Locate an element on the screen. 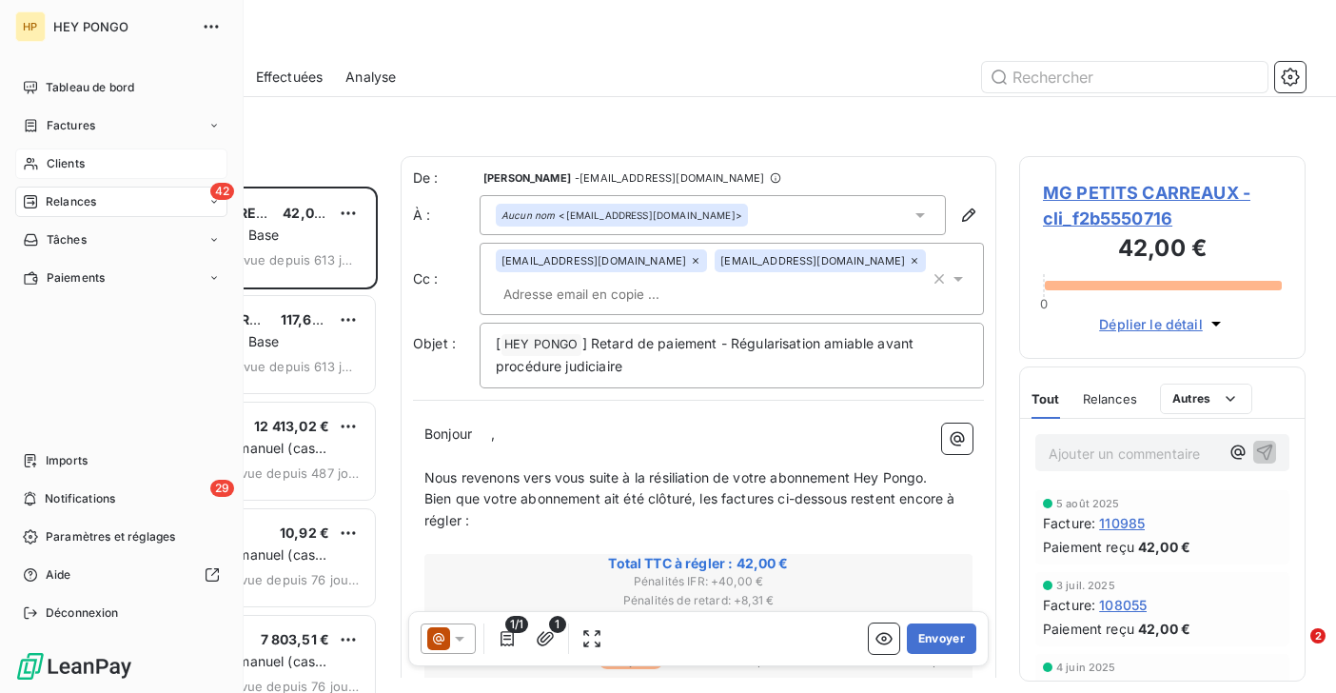 The width and height of the screenshot is (1336, 693). a: Tâches is located at coordinates (121, 240).